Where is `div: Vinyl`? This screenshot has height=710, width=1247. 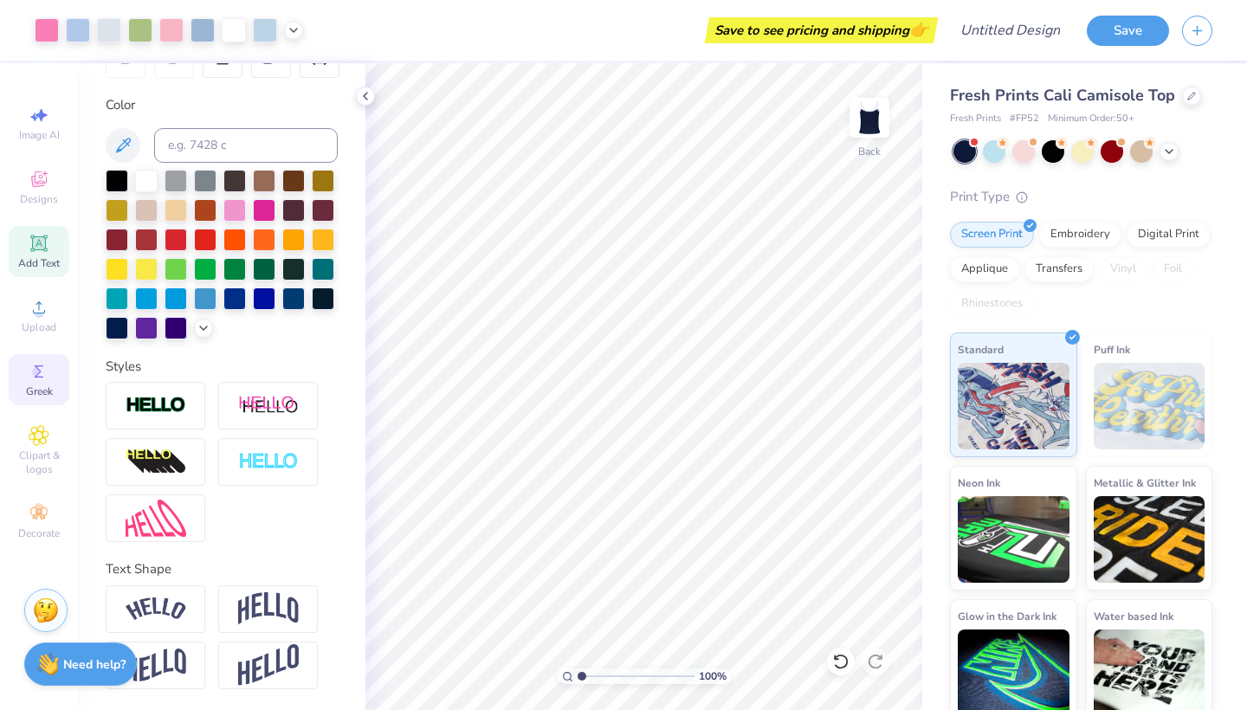 div: Vinyl is located at coordinates (1123, 269).